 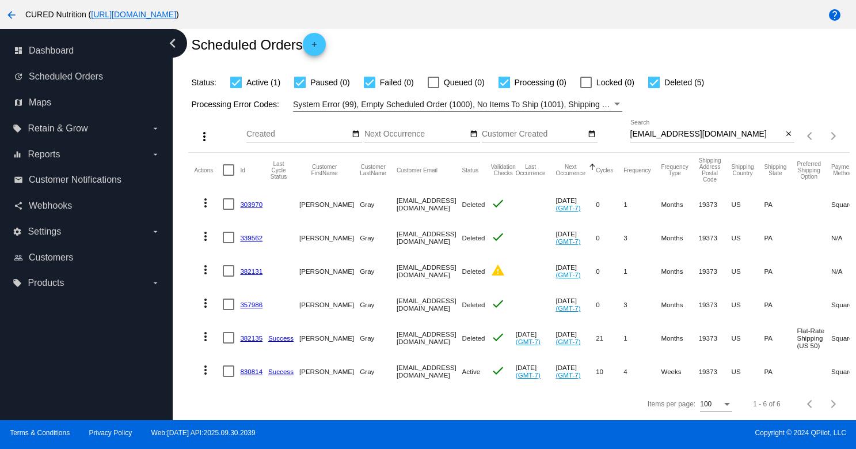 What do you see at coordinates (18, 257) in the screenshot?
I see `i: people_outline` at bounding box center [18, 257].